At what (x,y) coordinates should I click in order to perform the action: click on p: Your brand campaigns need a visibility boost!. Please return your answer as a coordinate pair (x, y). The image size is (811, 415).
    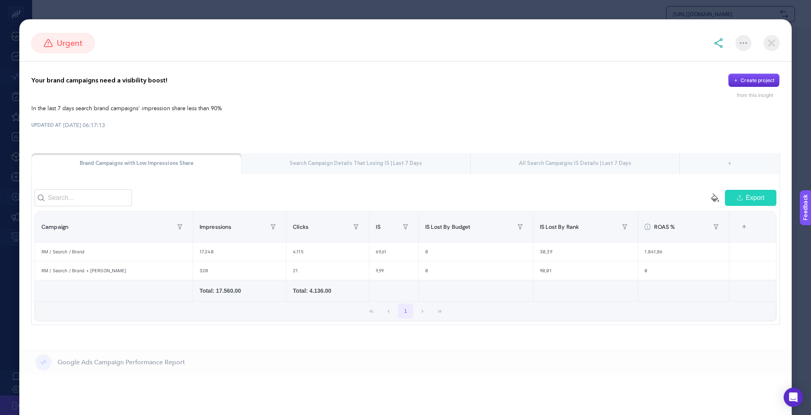
    Looking at the image, I should click on (99, 80).